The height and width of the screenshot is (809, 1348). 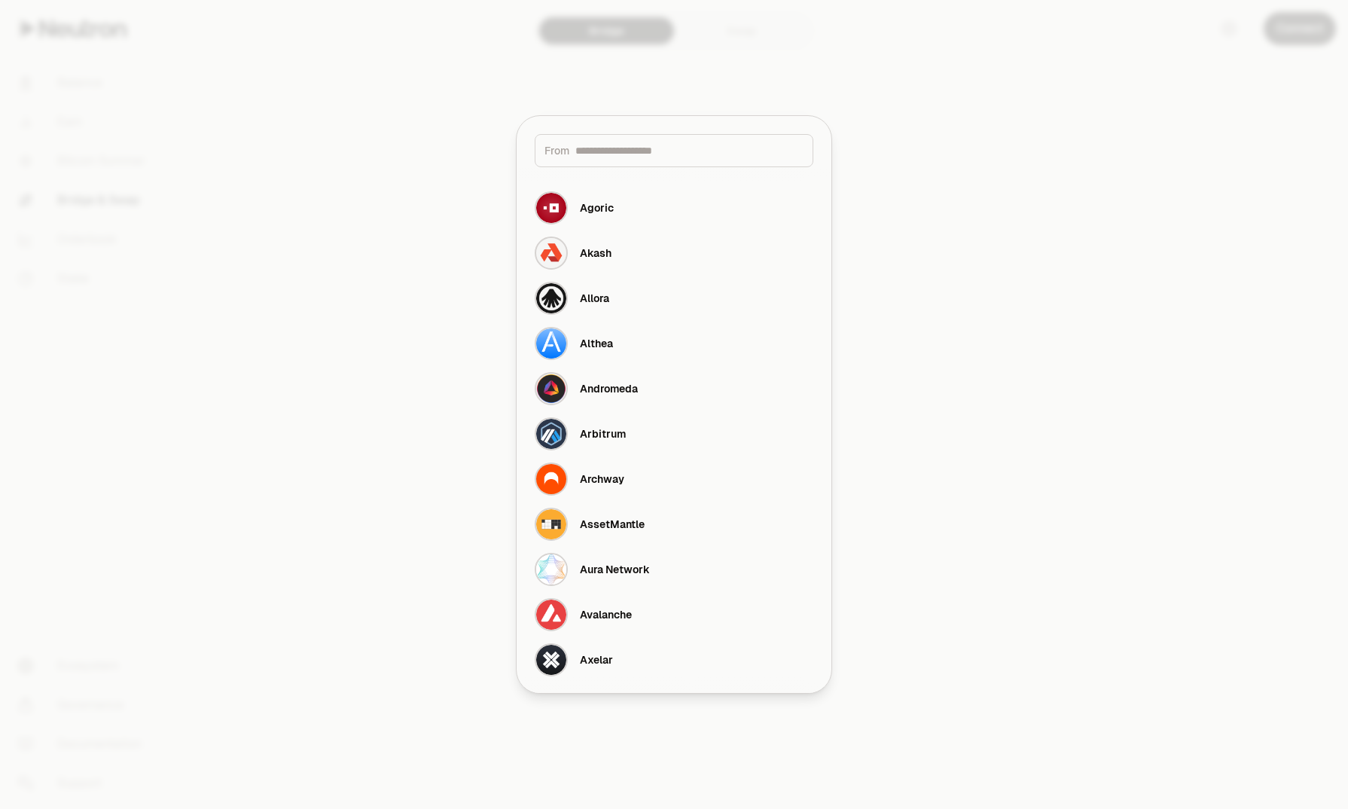 I want to click on div: Avalanche, so click(x=605, y=614).